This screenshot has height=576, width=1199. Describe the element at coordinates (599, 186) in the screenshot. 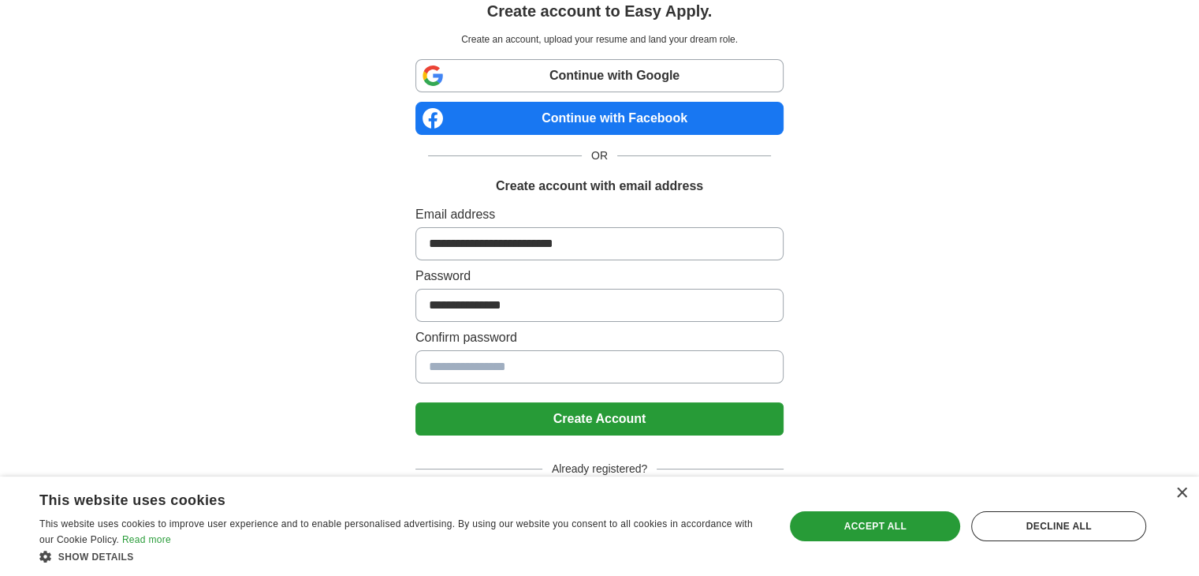

I see `h1: Create account with email address` at that location.